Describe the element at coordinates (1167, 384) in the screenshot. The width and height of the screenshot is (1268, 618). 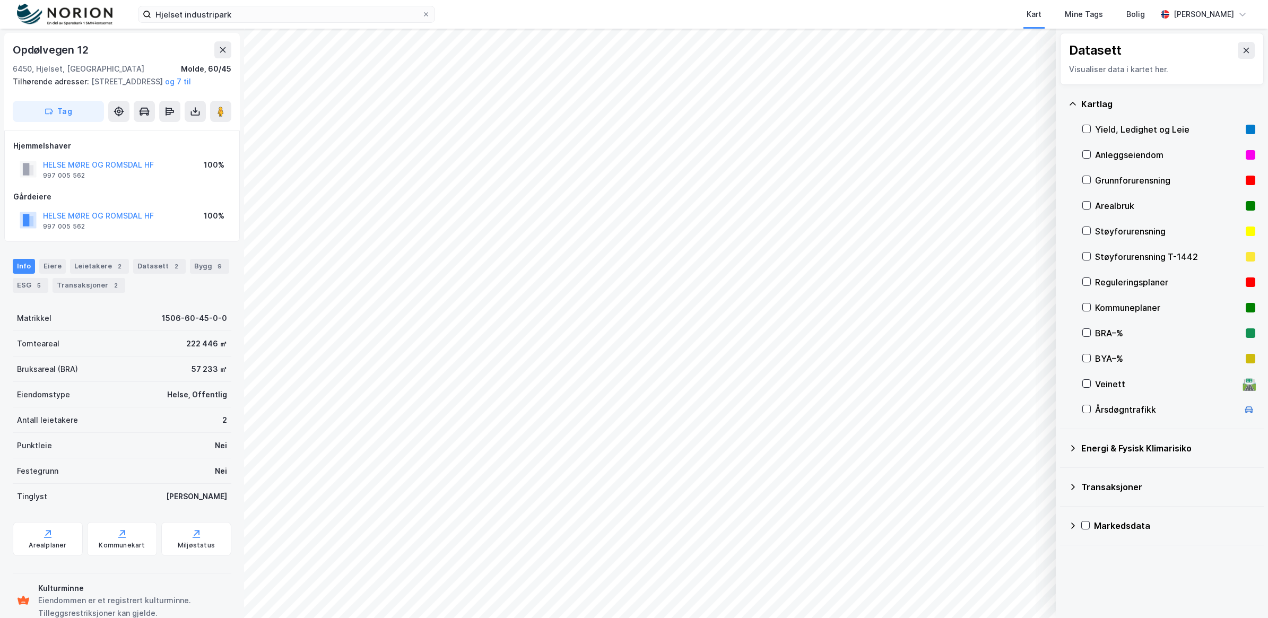
I see `div: Veinett` at that location.